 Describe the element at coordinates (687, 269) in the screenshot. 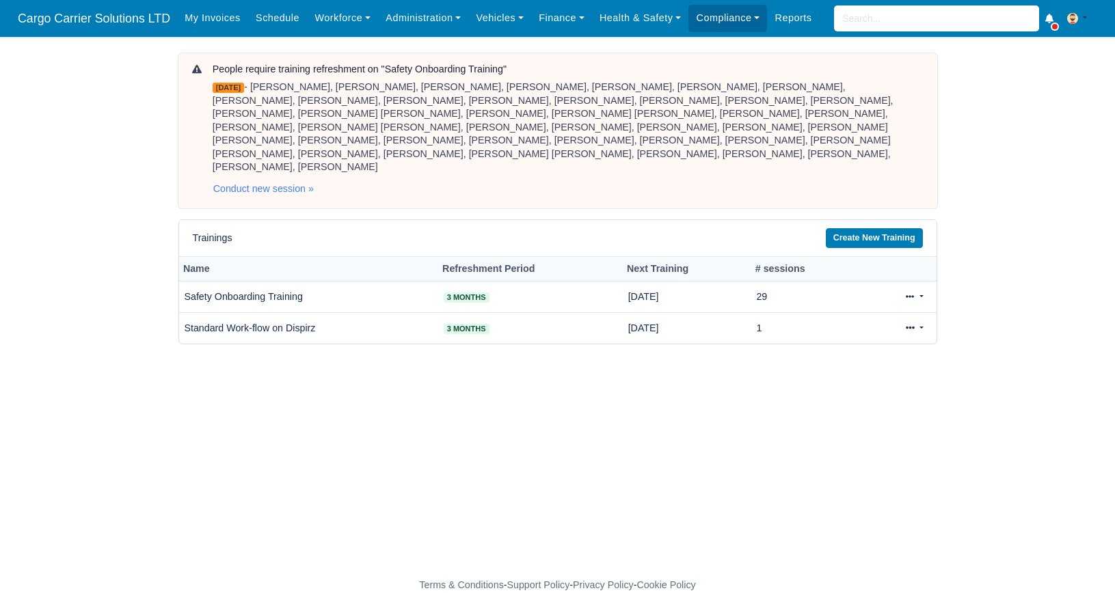

I see `th: Next Training` at that location.